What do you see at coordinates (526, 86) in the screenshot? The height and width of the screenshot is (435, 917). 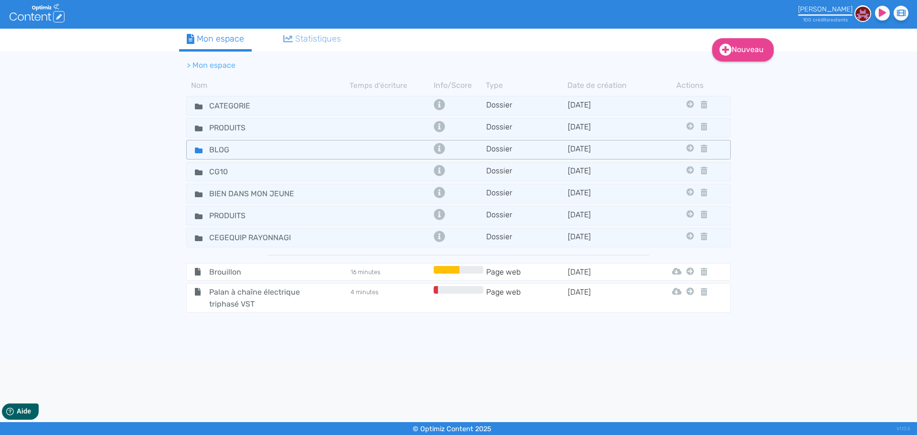 I see `th: Type` at bounding box center [526, 86].